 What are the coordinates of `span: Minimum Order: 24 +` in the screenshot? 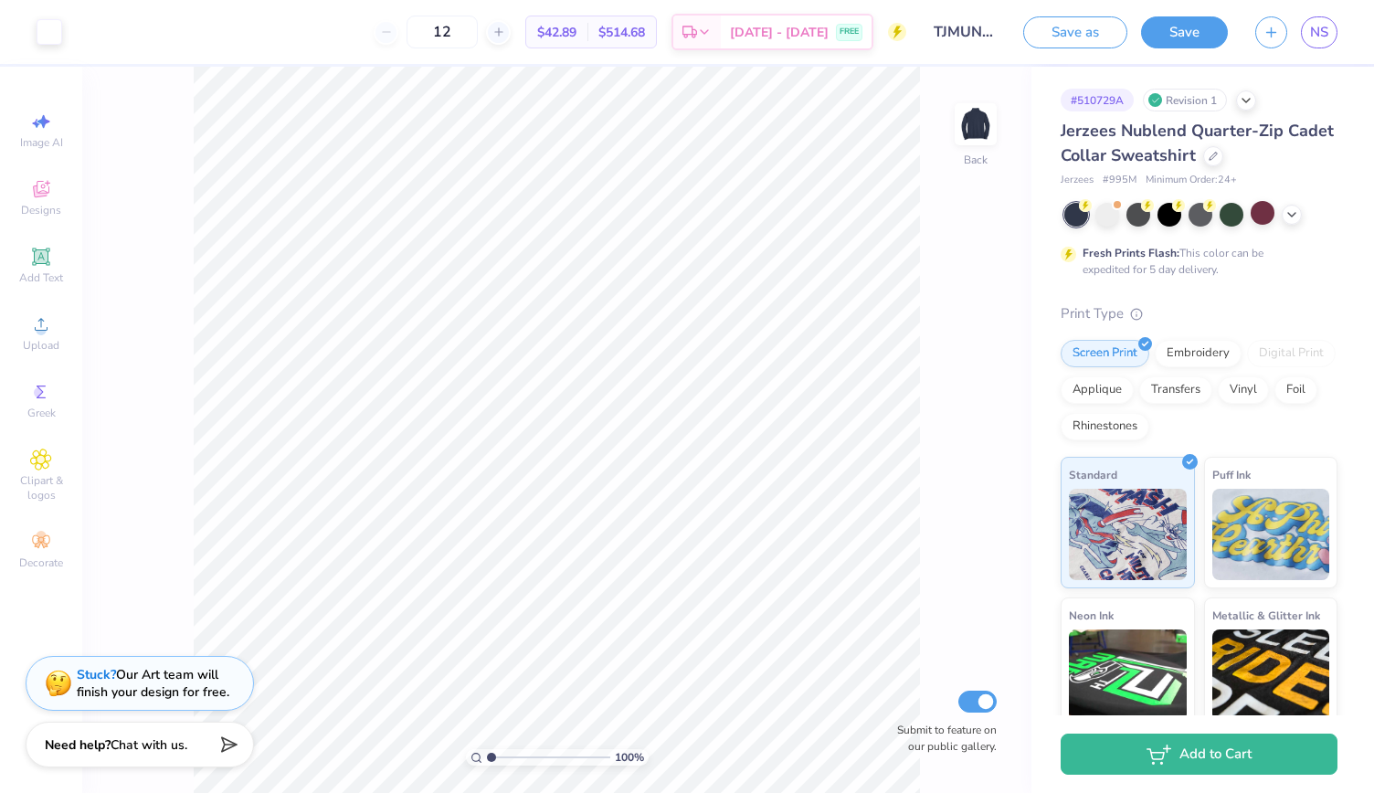 It's located at (1192, 180).